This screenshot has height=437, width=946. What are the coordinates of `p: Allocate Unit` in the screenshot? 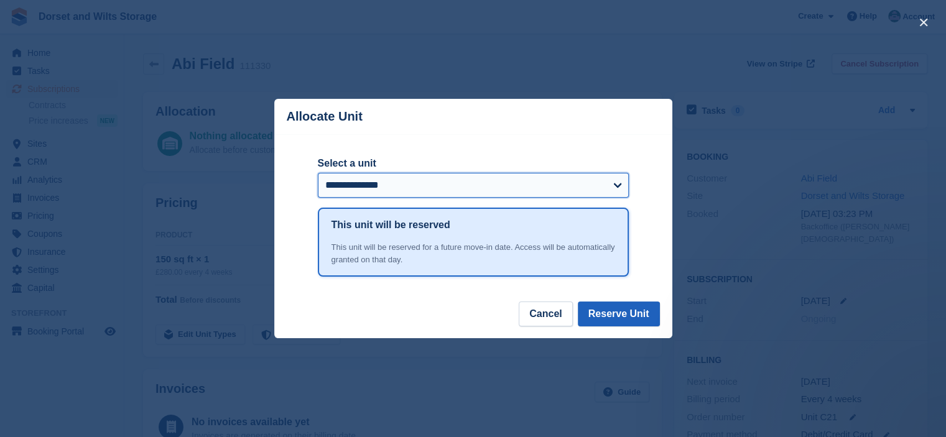 It's located at (325, 116).